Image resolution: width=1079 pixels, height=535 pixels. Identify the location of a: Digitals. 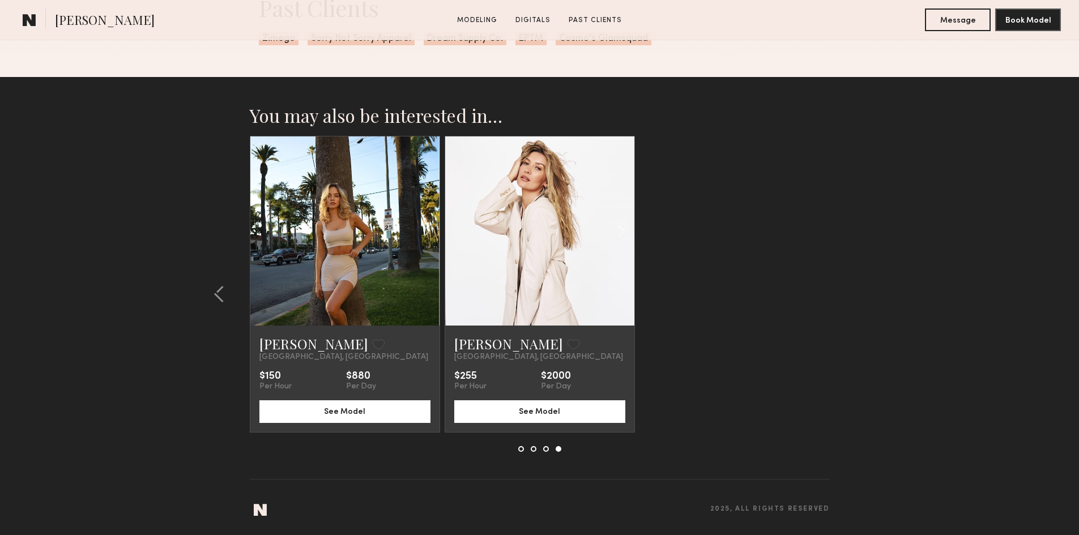
(533, 20).